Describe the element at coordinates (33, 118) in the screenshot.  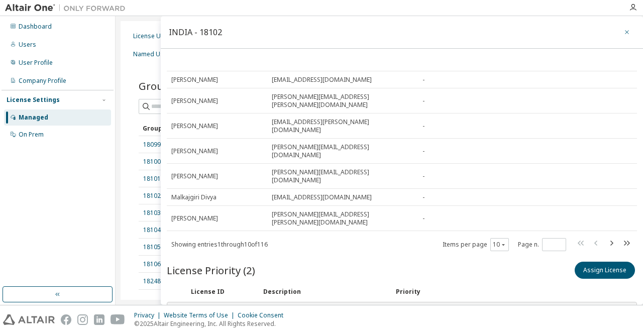
I see `div: Managed` at that location.